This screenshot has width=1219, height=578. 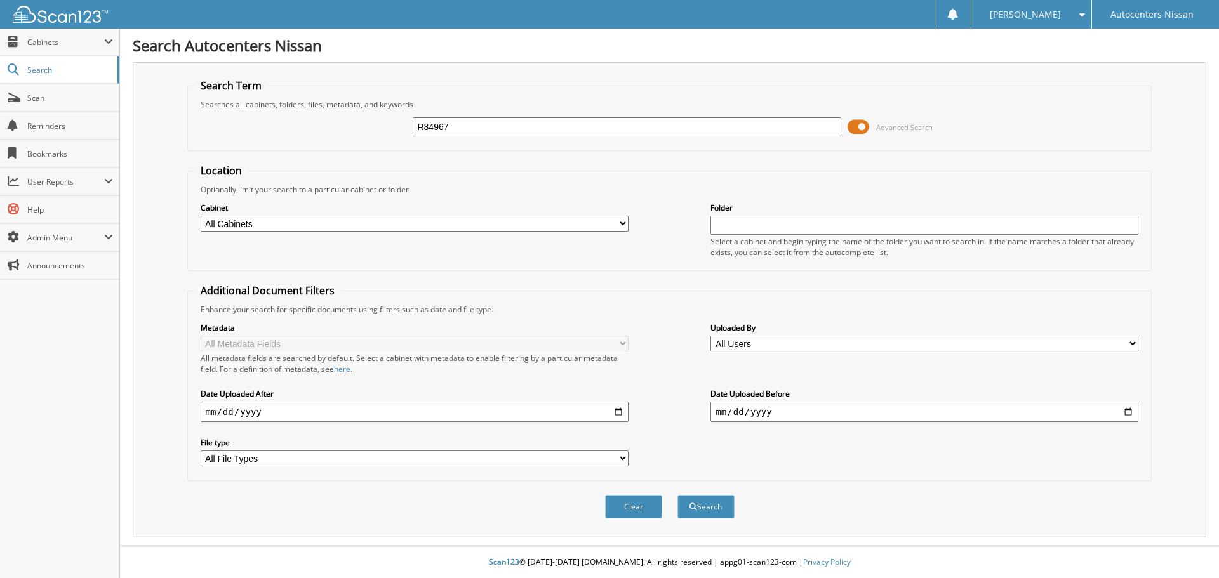 I want to click on span: Admin Menu, so click(x=65, y=237).